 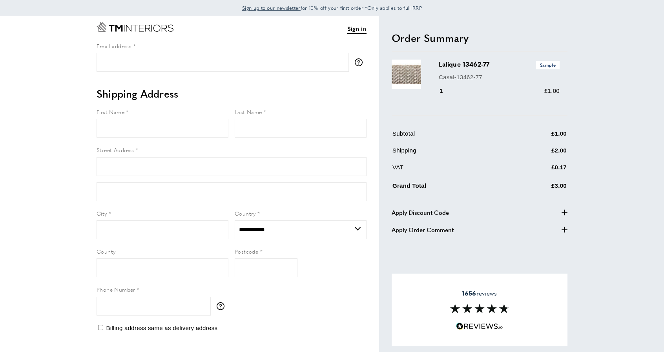 I want to click on td: £2.00, so click(x=540, y=153).